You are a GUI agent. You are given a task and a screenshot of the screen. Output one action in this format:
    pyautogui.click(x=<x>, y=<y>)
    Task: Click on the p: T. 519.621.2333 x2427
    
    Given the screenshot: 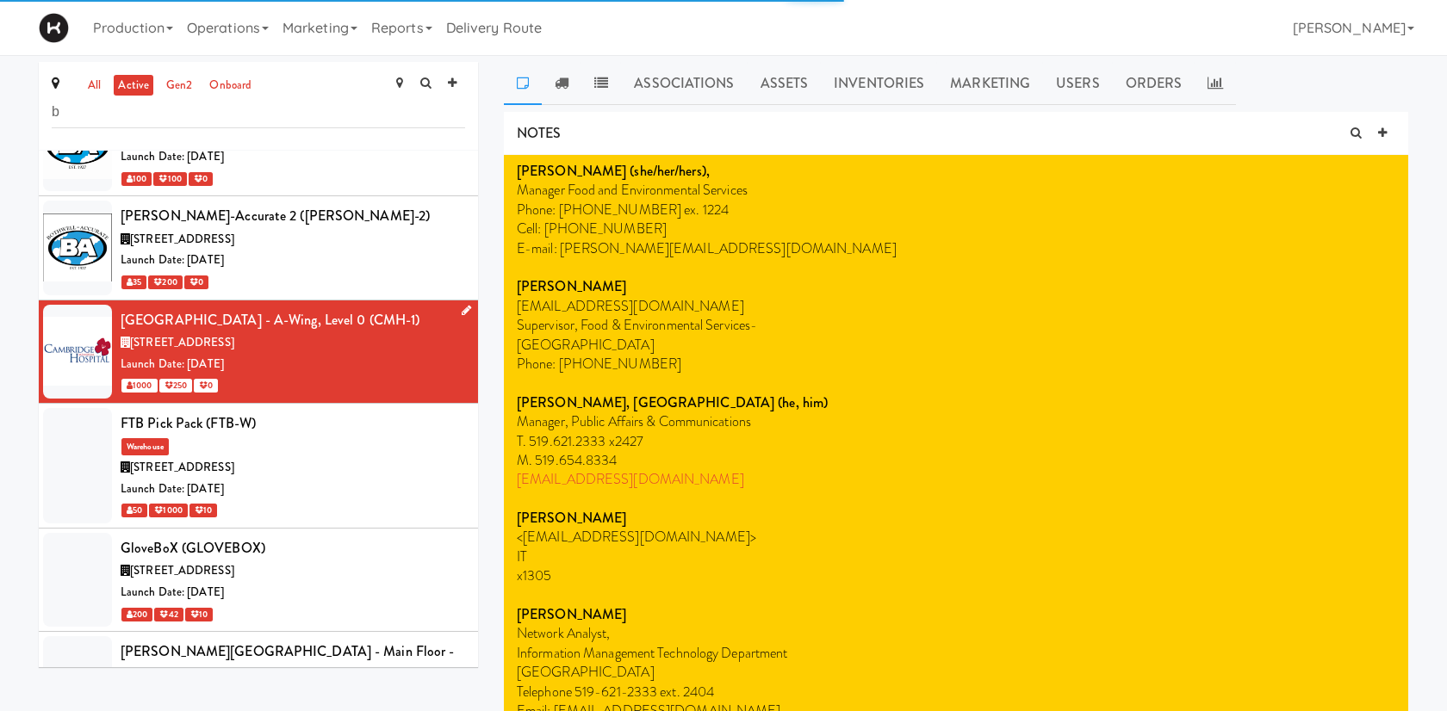 What is the action you would take?
    pyautogui.click(x=956, y=442)
    